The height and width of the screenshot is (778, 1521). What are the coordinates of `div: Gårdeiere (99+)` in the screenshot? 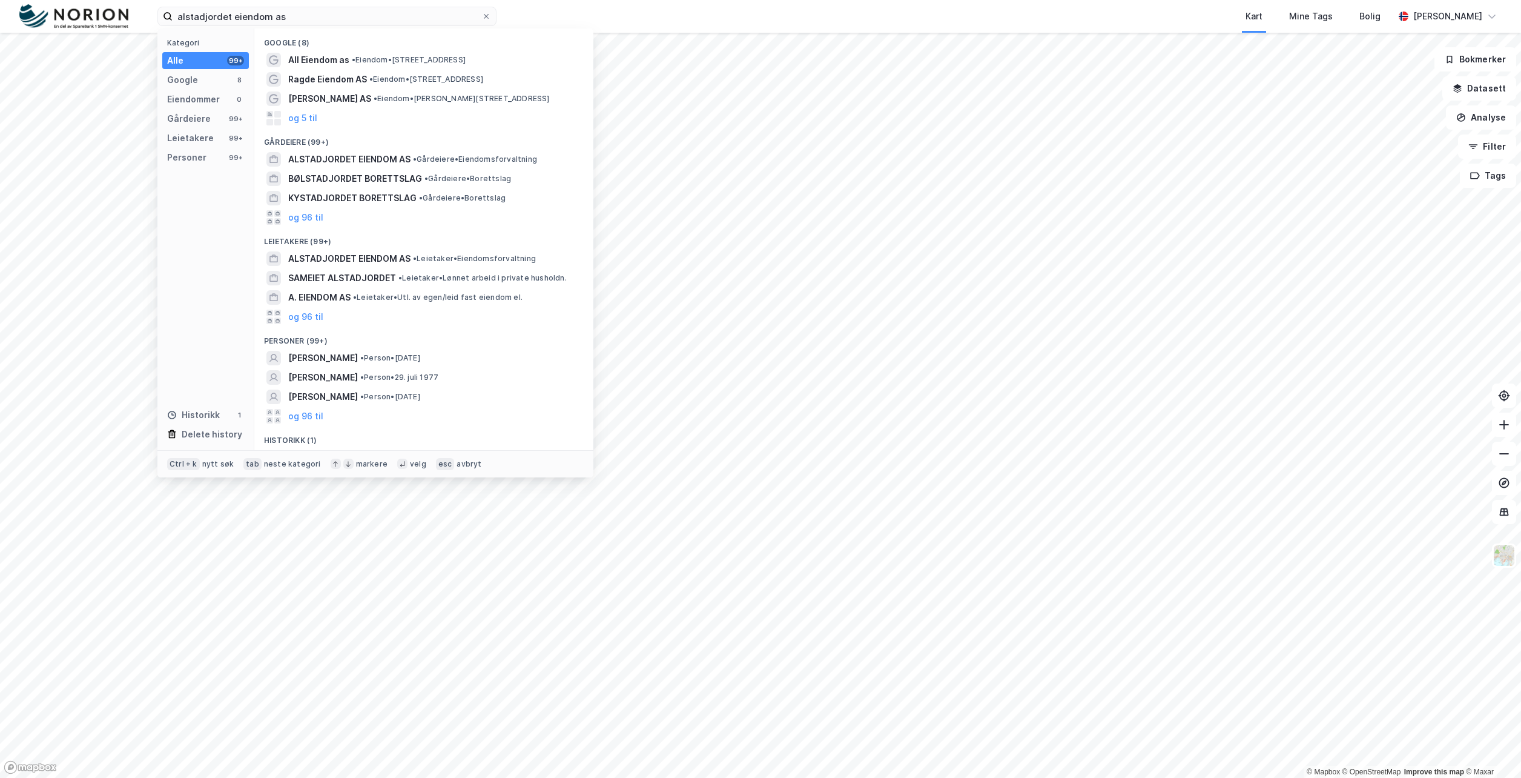 It's located at (424, 139).